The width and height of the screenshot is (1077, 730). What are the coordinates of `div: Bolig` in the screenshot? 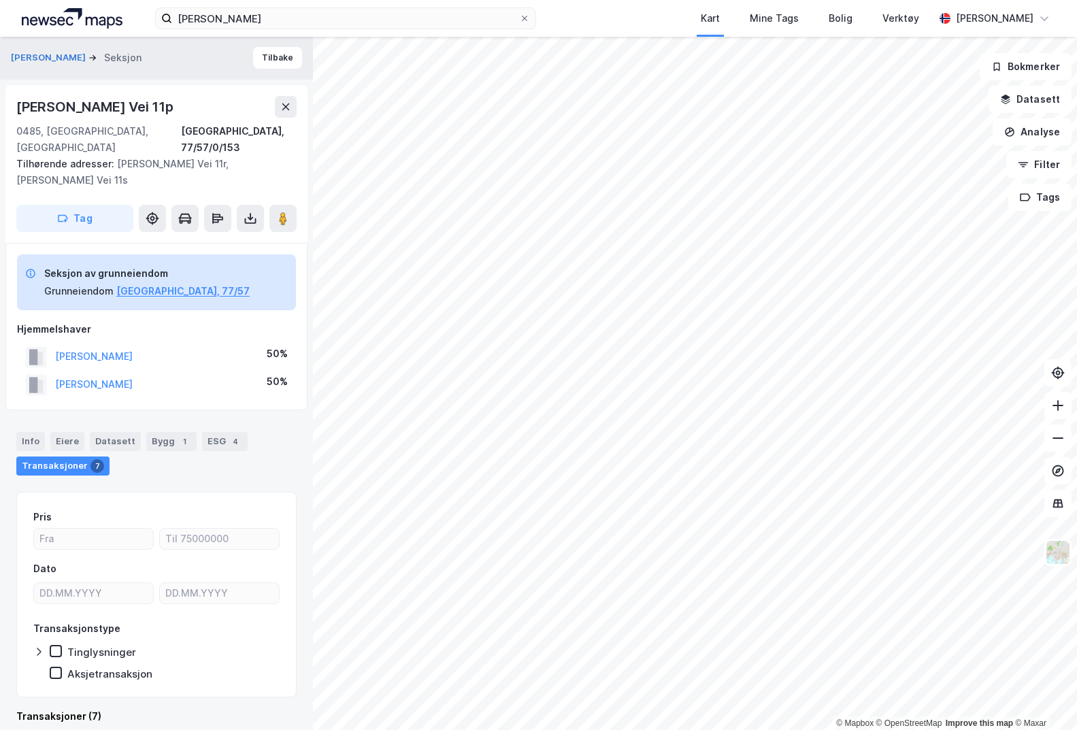 It's located at (840, 18).